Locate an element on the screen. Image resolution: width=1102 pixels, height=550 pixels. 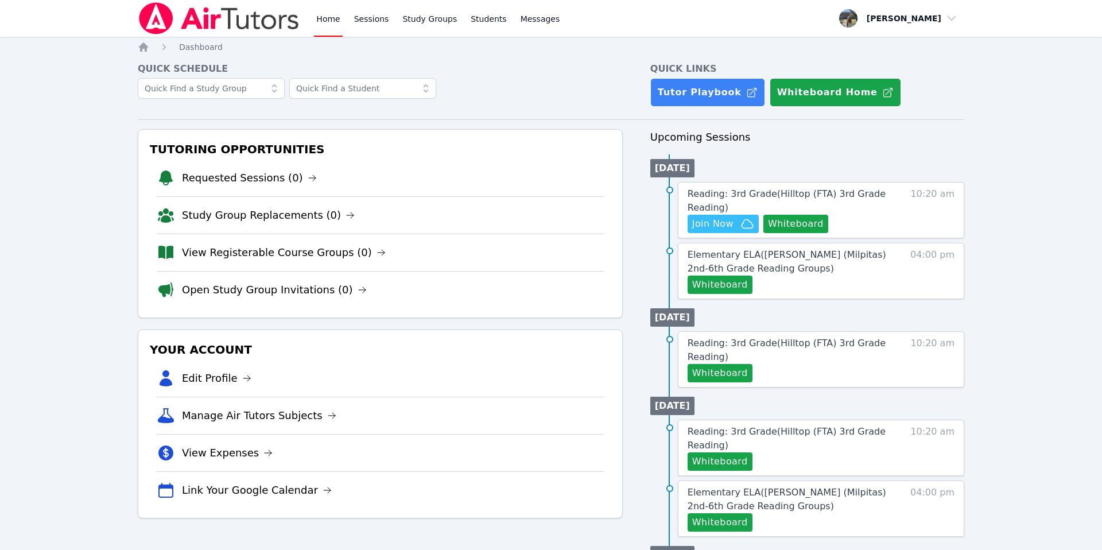
h4: Quick Schedule is located at coordinates (380, 69).